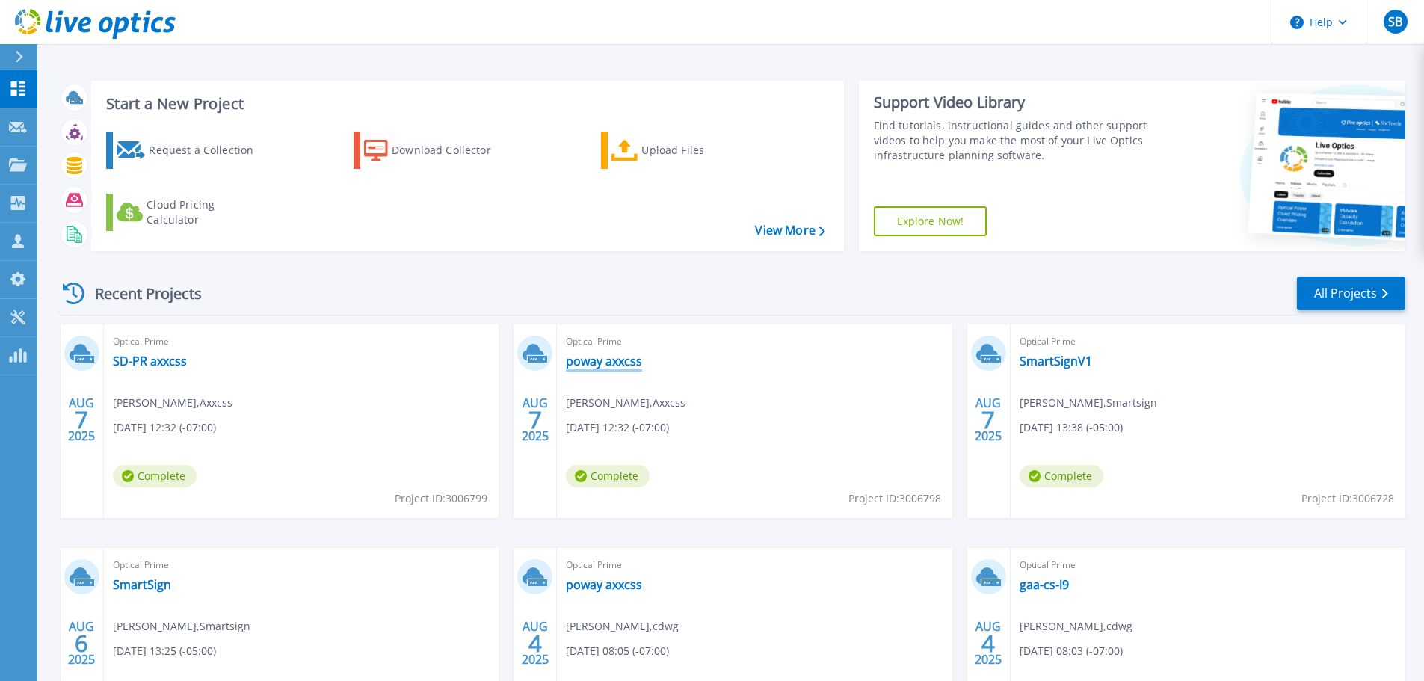 The height and width of the screenshot is (681, 1424). What do you see at coordinates (189, 212) in the screenshot?
I see `a: Cloud Pricing Calculator` at bounding box center [189, 212].